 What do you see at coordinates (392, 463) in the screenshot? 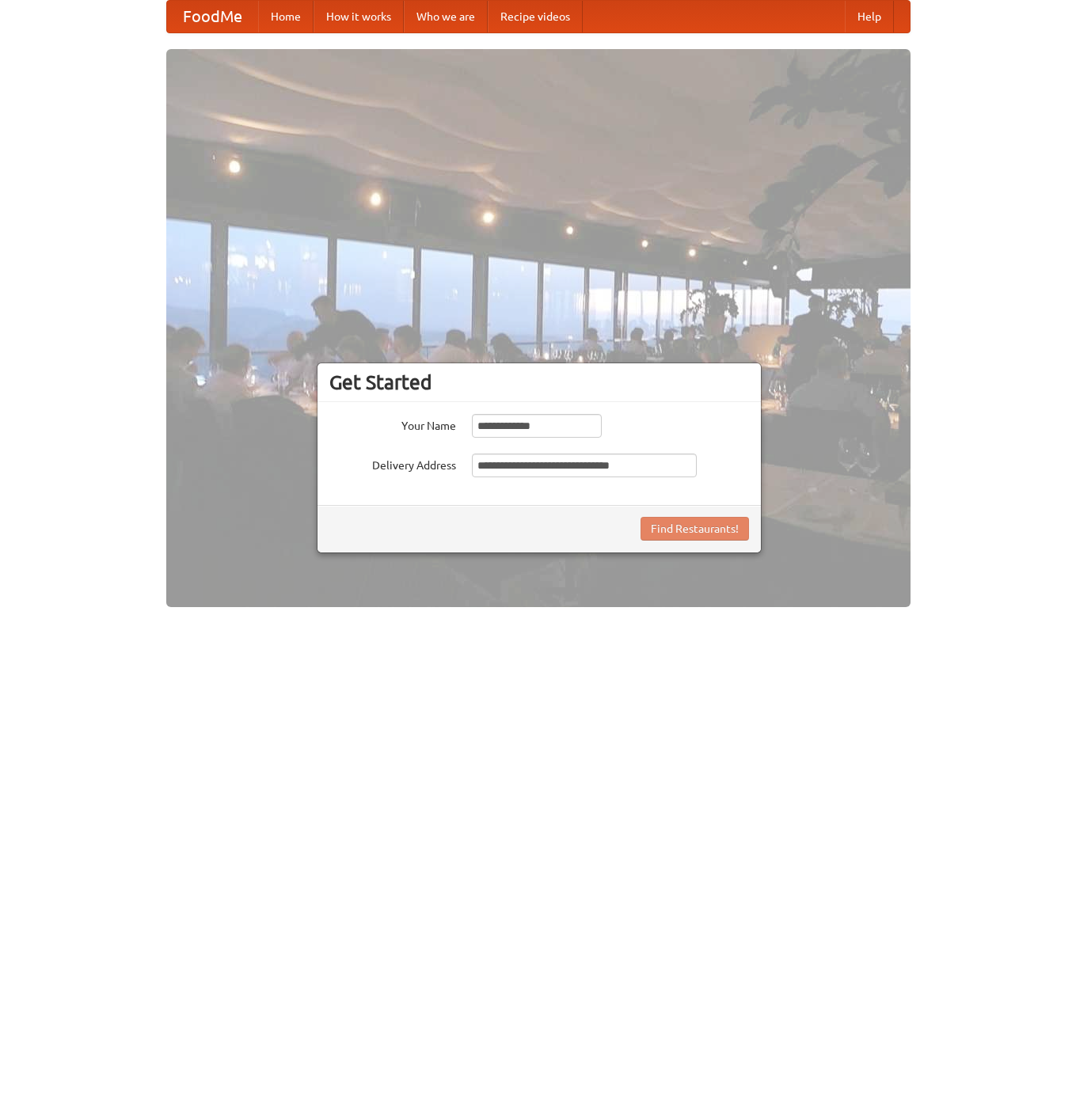
I see `label: Delivery Address` at bounding box center [392, 463].